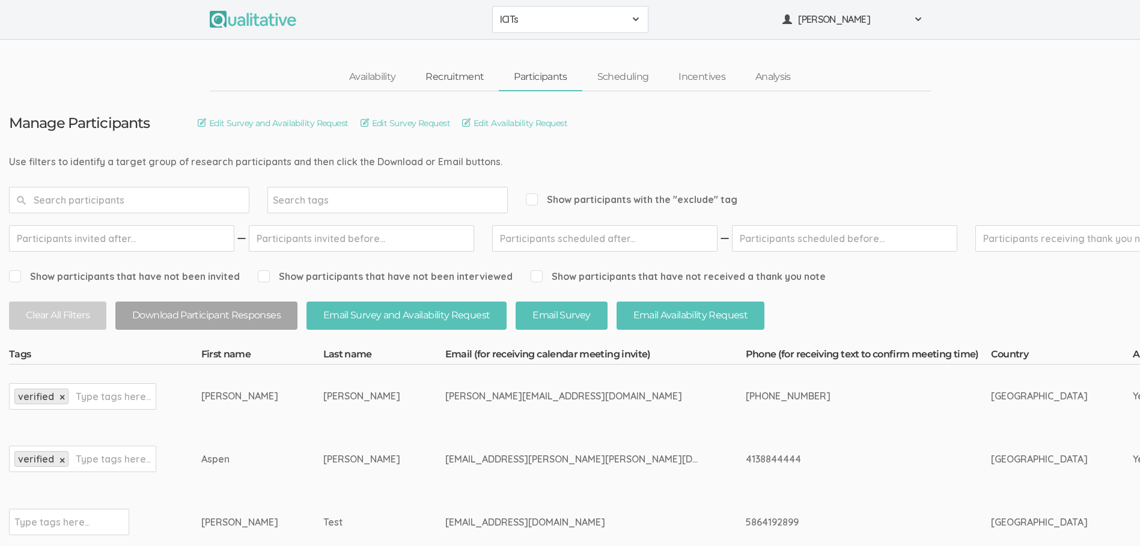 This screenshot has width=1140, height=546. What do you see at coordinates (773, 77) in the screenshot?
I see `a: Analysis` at bounding box center [773, 77].